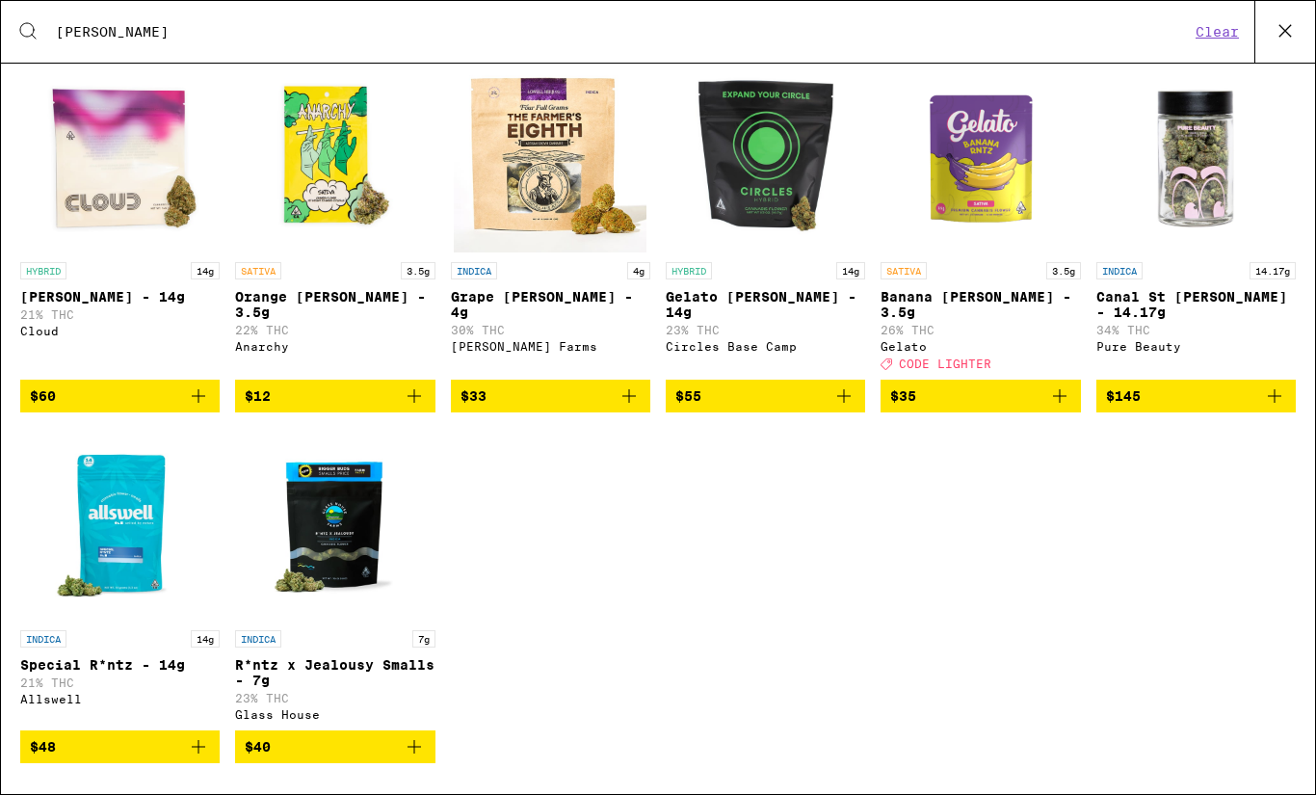 The height and width of the screenshot is (795, 1316). What do you see at coordinates (639, 271) in the screenshot?
I see `p: 4g` at bounding box center [639, 271].